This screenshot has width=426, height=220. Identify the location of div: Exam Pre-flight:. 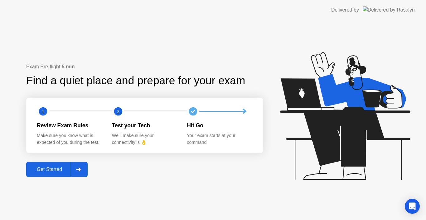
(145, 67).